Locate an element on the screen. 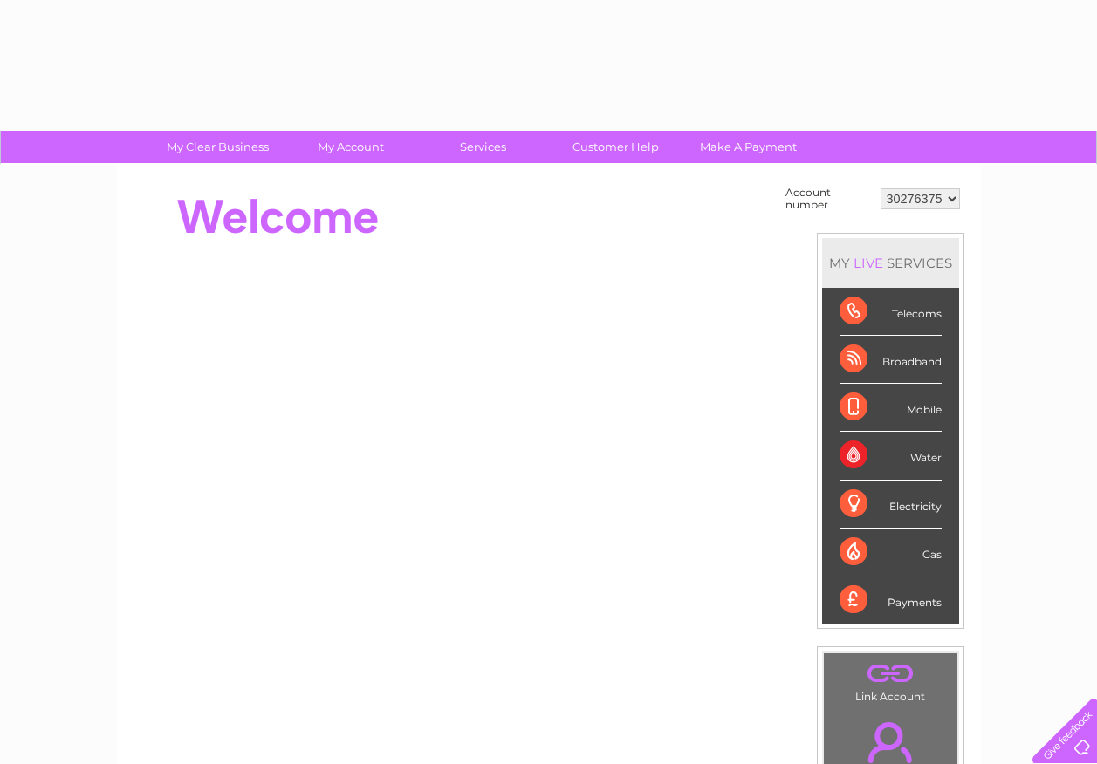 The image size is (1097, 764). a: My Account is located at coordinates (350, 147).